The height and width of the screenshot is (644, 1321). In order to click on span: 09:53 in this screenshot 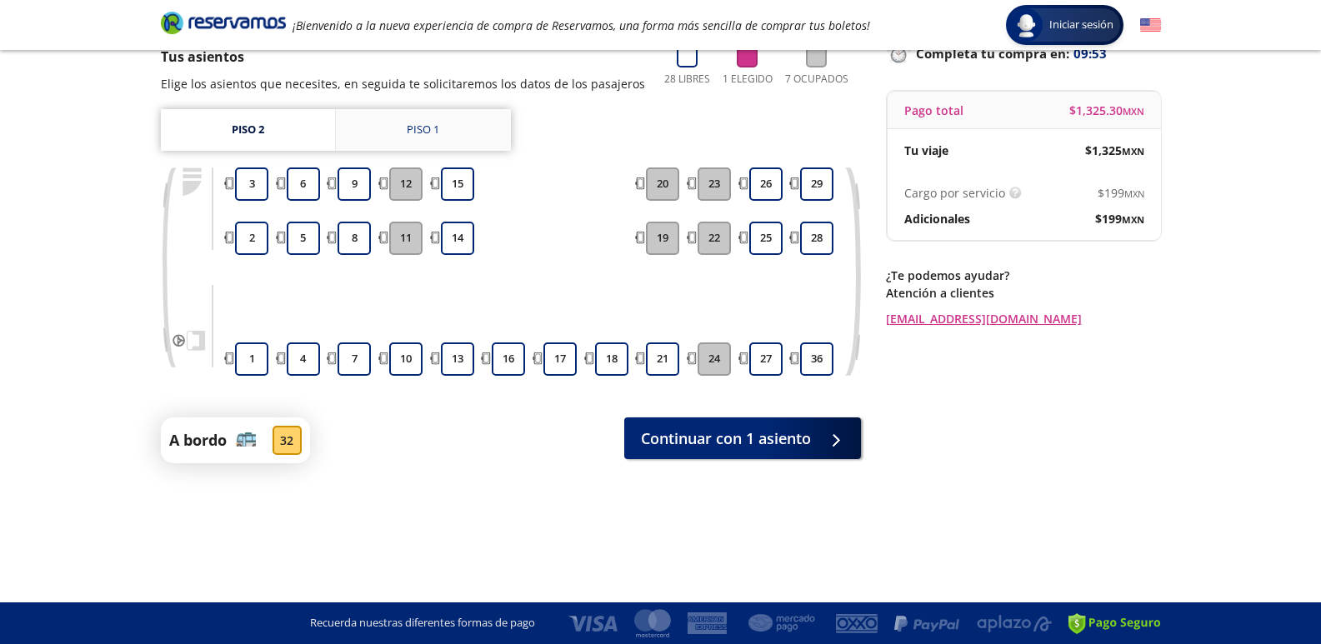, I will do `click(1090, 53)`.